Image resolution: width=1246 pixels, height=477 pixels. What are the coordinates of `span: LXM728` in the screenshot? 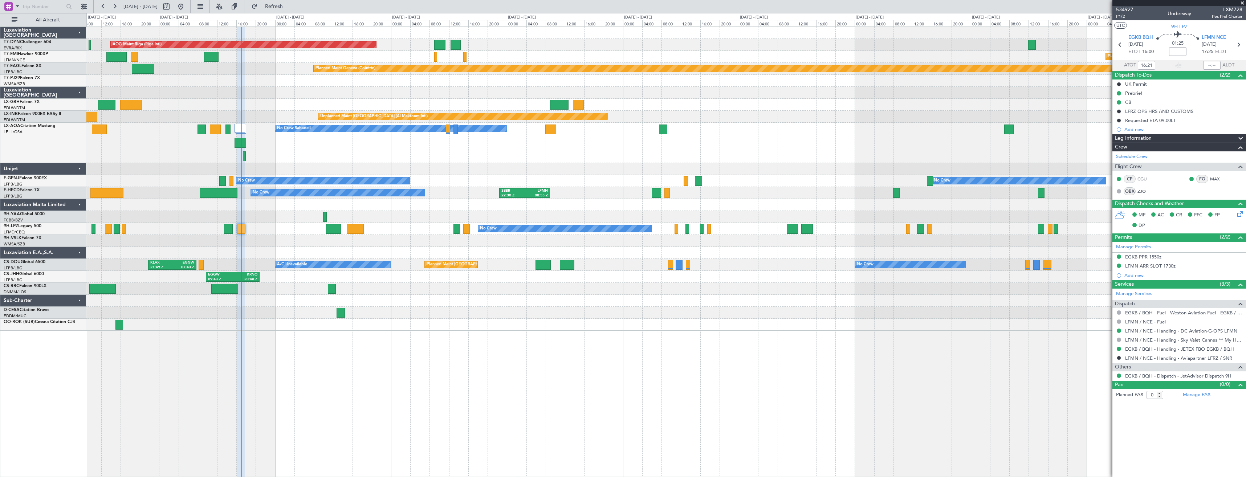 It's located at (1228, 9).